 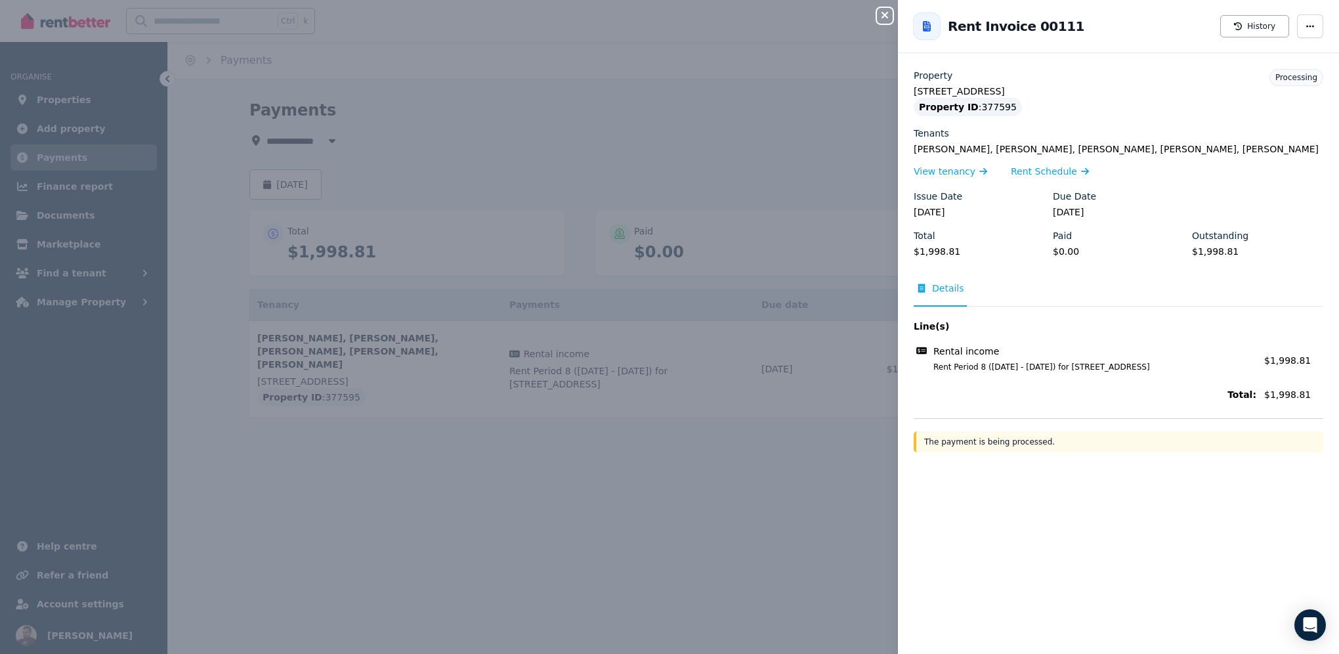 I want to click on span: Details, so click(x=948, y=288).